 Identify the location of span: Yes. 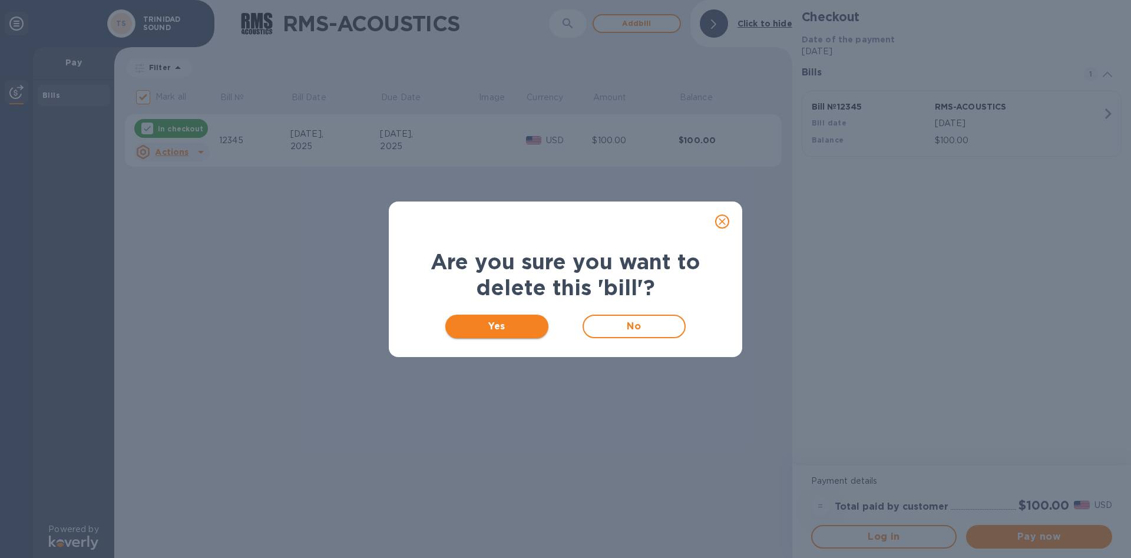
(497, 326).